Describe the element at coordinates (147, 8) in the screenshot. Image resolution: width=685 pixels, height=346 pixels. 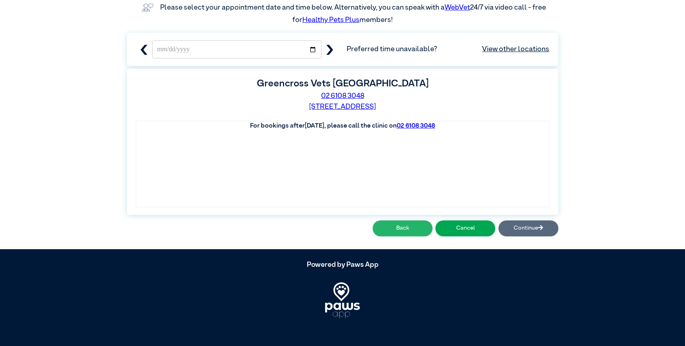
I see `img: vet` at that location.